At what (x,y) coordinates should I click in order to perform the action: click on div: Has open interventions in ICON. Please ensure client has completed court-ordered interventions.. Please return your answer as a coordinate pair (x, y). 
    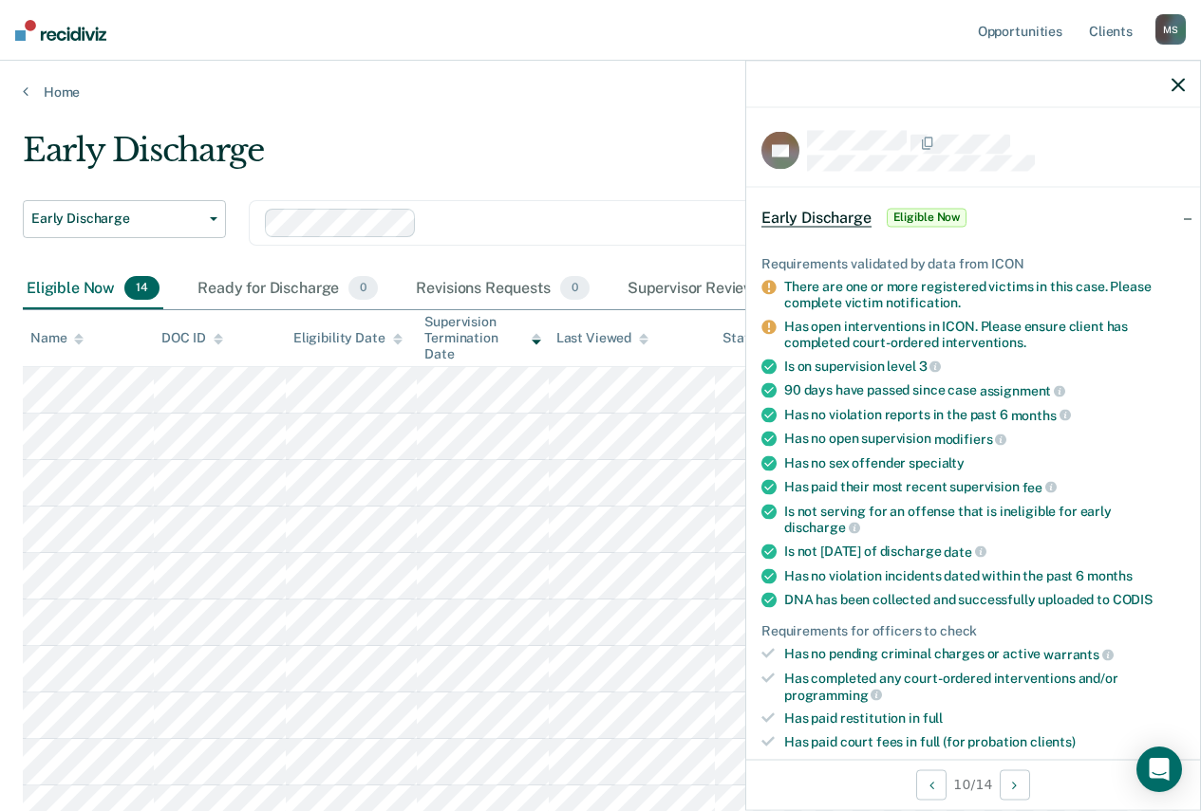
    Looking at the image, I should click on (984, 335).